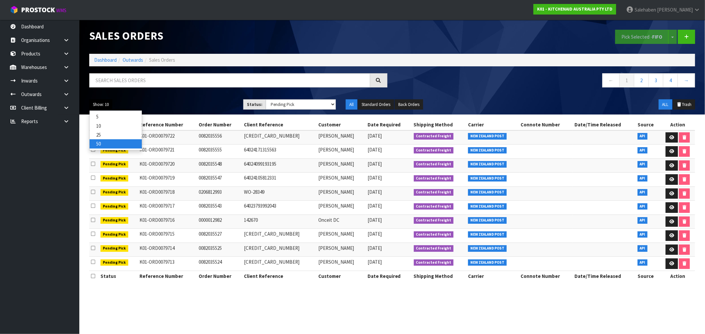 This screenshot has width=705, height=334. Describe the element at coordinates (219, 152) in the screenshot. I see `td: 0082035555` at that location.